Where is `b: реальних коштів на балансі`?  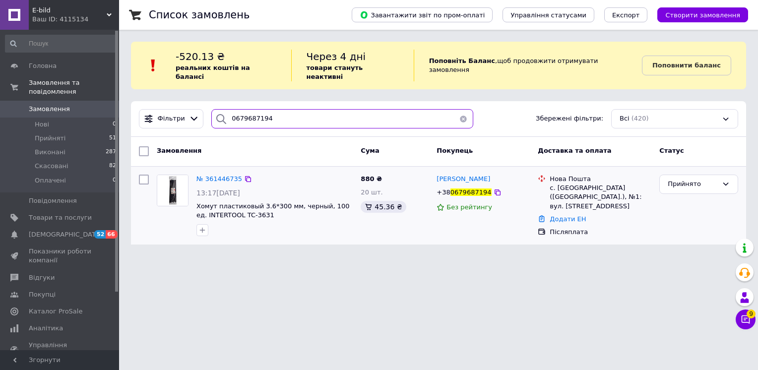 b: реальних коштів на балансі is located at coordinates (213, 72).